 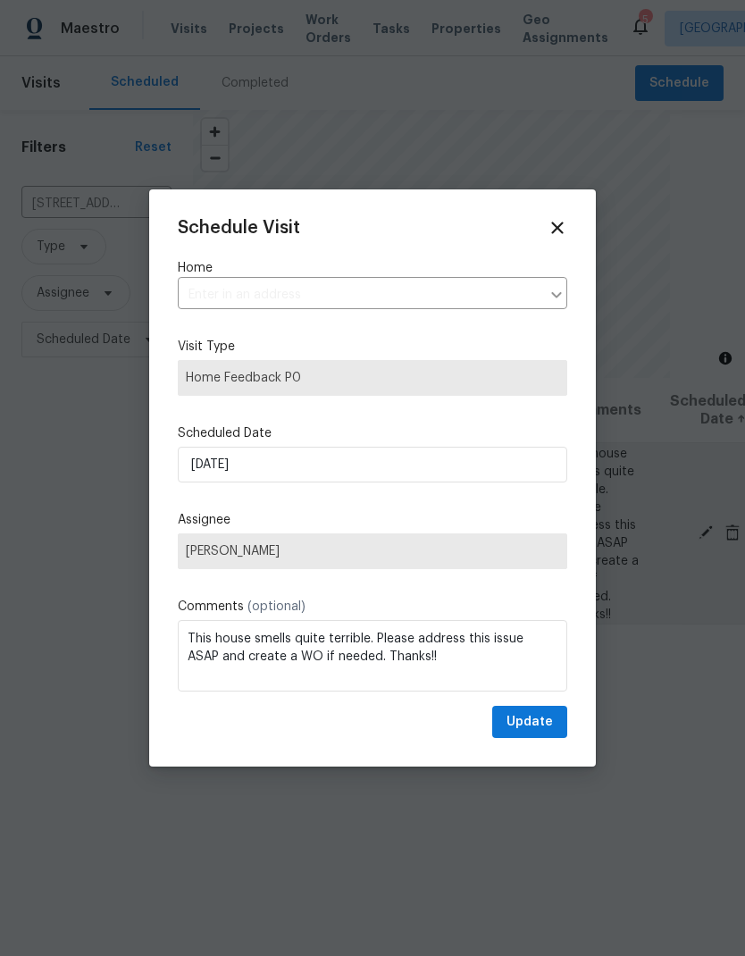 What do you see at coordinates (373, 268) in the screenshot?
I see `label: Home` at bounding box center [373, 268].